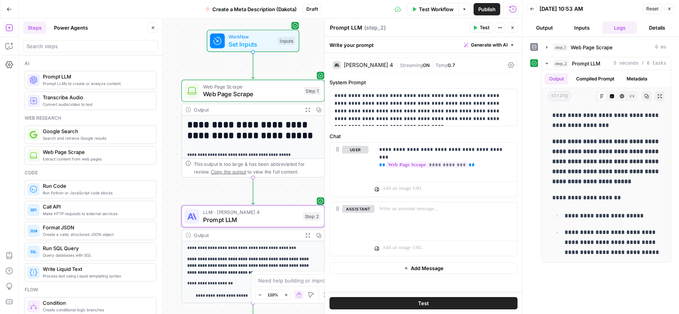 This screenshot has width=679, height=314. I want to click on div: Write your prompt, so click(423, 45).